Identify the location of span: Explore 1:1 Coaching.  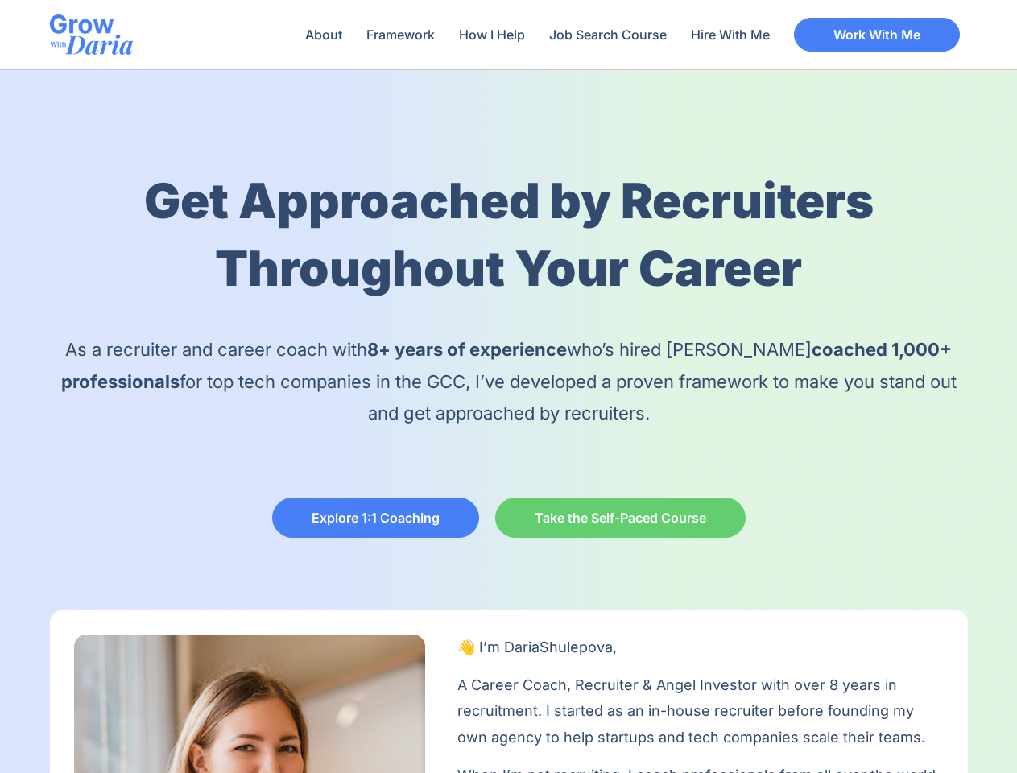
(375, 518).